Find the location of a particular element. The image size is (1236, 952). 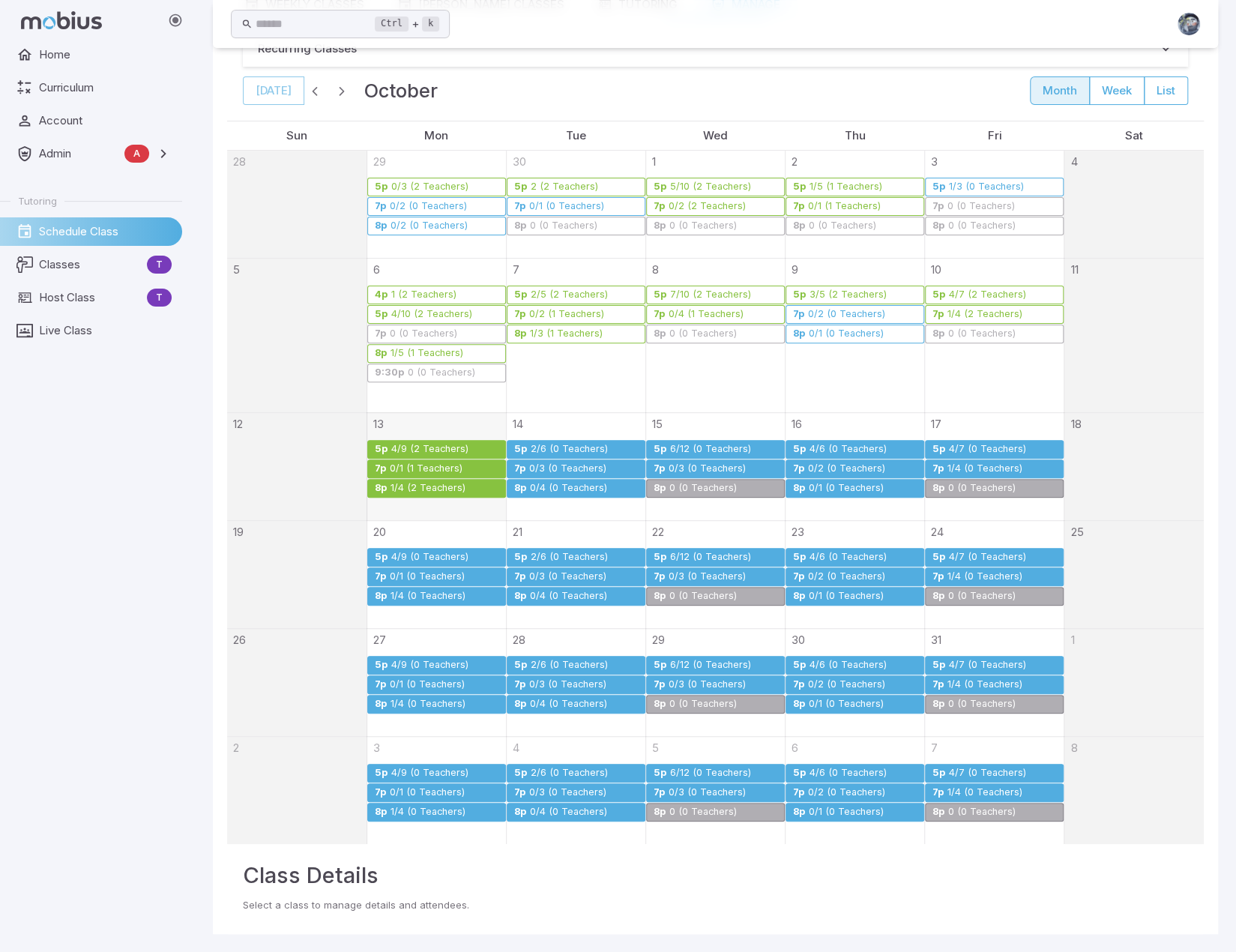

span: Tutoring is located at coordinates (37, 201).